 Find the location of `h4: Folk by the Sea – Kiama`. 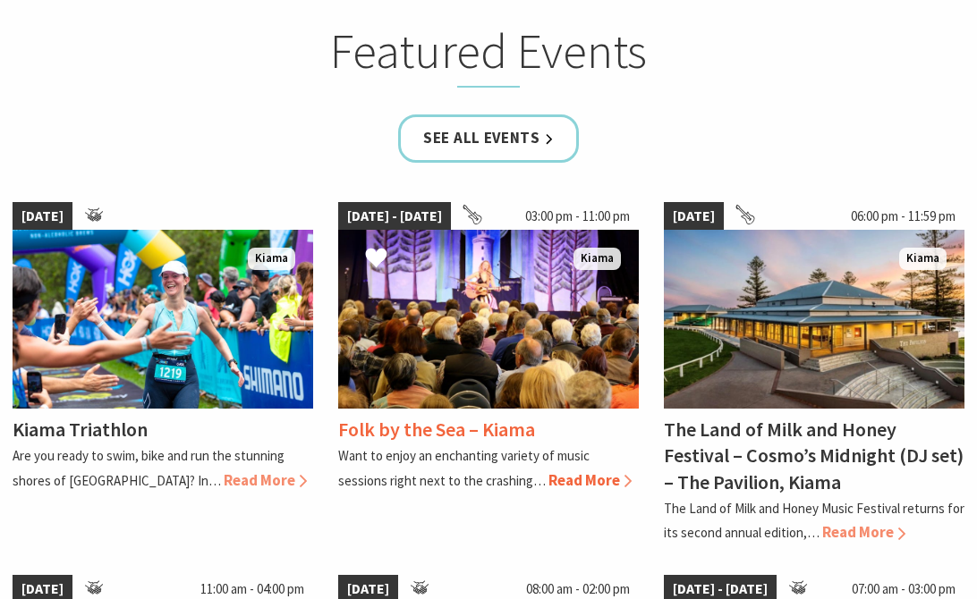

h4: Folk by the Sea – Kiama is located at coordinates (436, 429).